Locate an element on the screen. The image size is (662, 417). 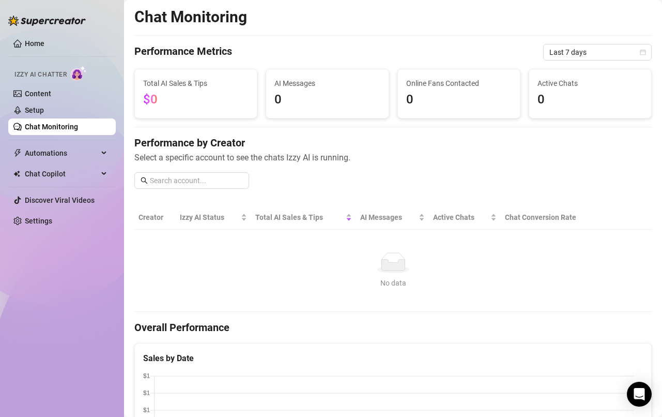
th: Total AI Sales & Tips is located at coordinates (304, 217).